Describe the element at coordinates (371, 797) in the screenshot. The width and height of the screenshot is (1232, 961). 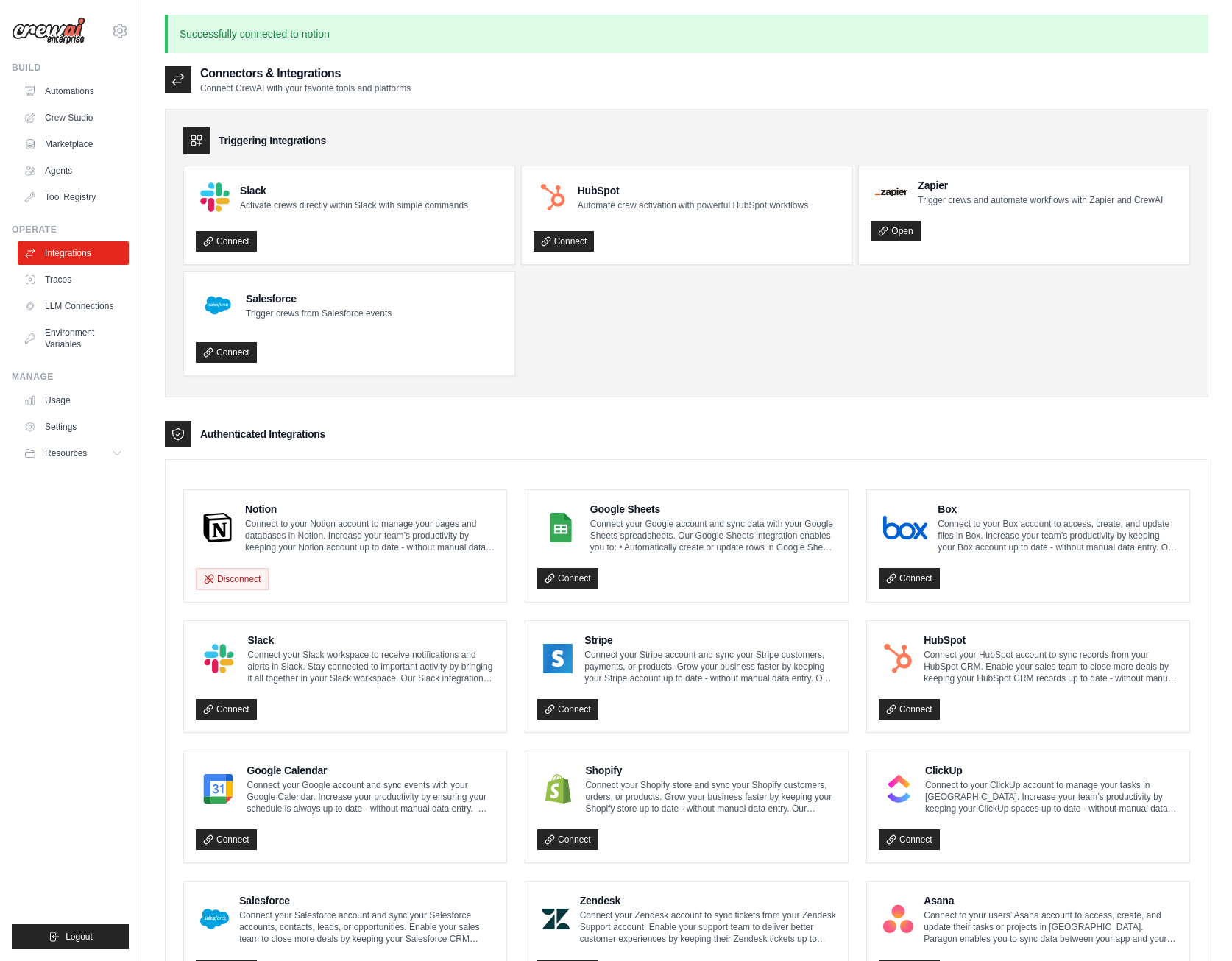
I see `p: Connect your Google account and sync events with your Google Calendar. Increase your productivity...` at that location.